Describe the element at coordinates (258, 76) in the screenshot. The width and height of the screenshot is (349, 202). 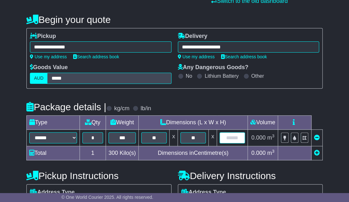
I see `label: Other` at that location.